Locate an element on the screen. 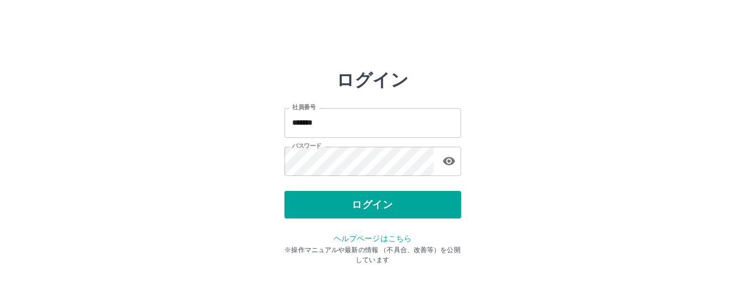 The image size is (745, 304). a: ヘルプページはこちら is located at coordinates (372, 239).